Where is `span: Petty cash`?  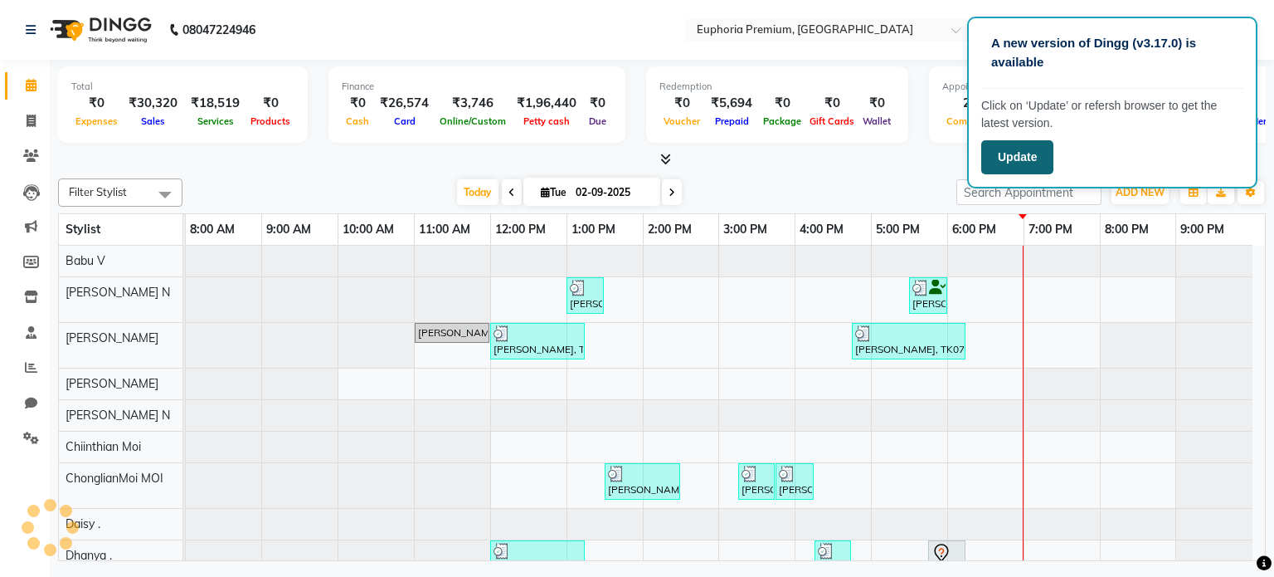
span: Petty cash is located at coordinates (547, 121).